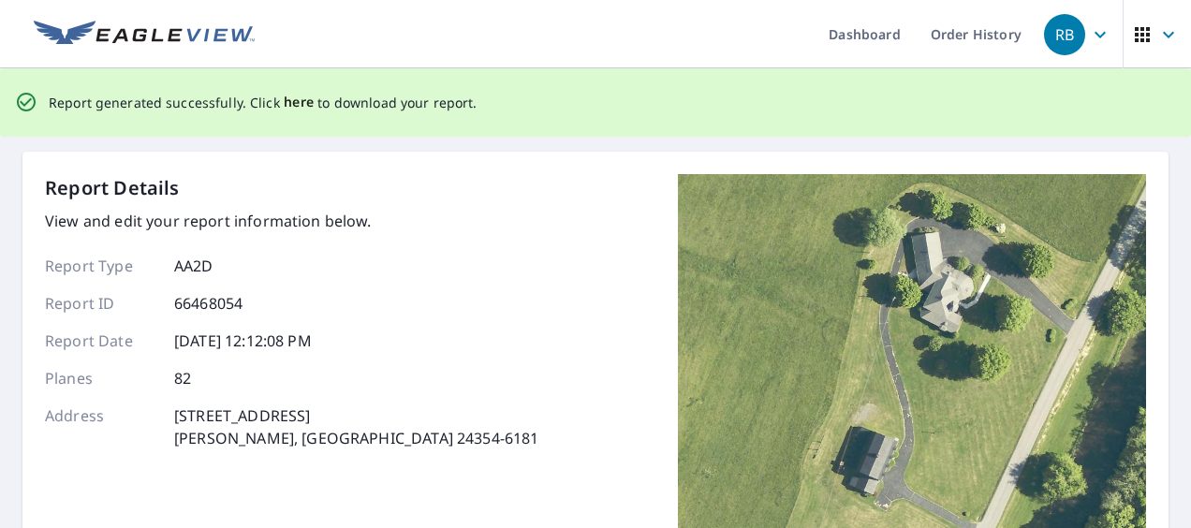 This screenshot has height=528, width=1191. What do you see at coordinates (101, 266) in the screenshot?
I see `p: Report Type` at bounding box center [101, 266].